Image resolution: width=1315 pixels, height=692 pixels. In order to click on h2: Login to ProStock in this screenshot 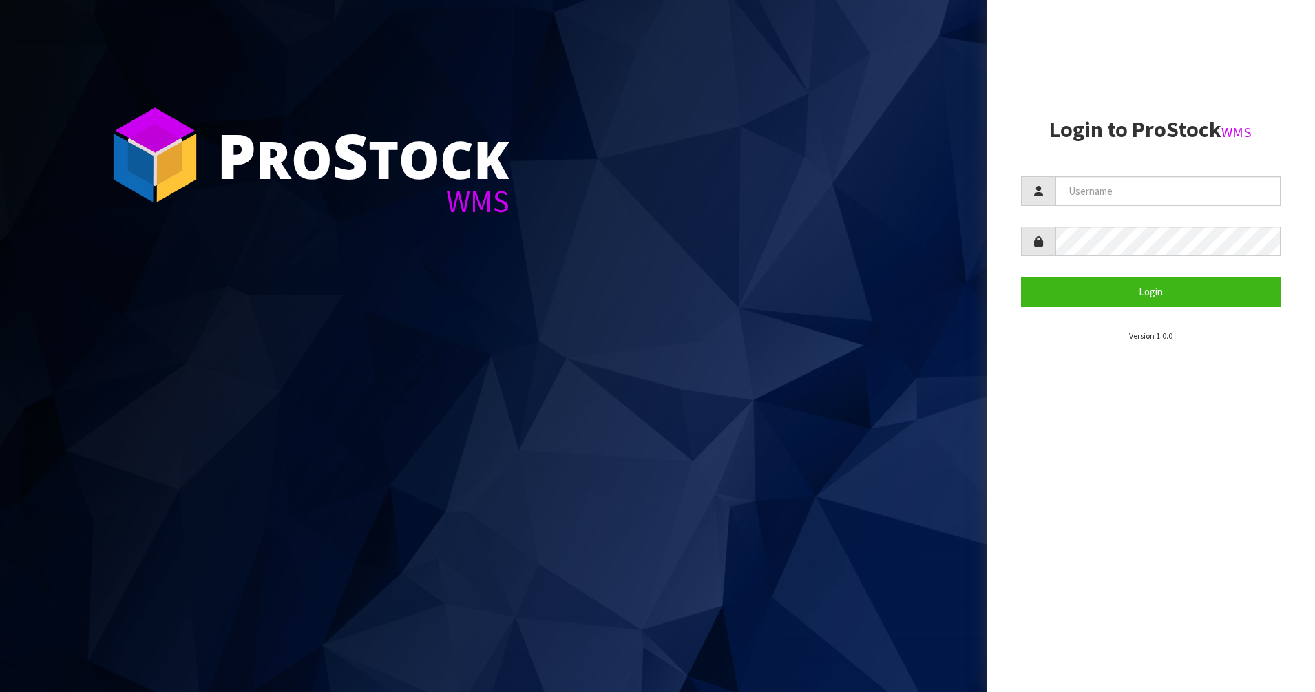, I will do `click(1151, 129)`.